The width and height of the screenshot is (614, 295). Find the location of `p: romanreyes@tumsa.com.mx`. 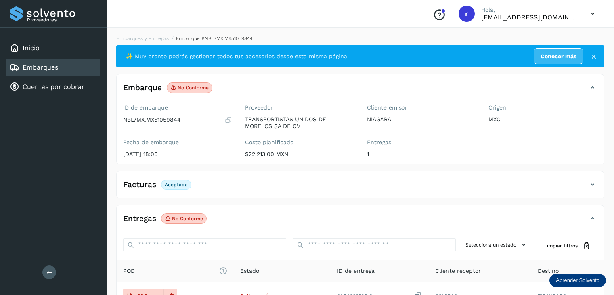

p: romanreyes@tumsa.com.mx is located at coordinates (530, 17).